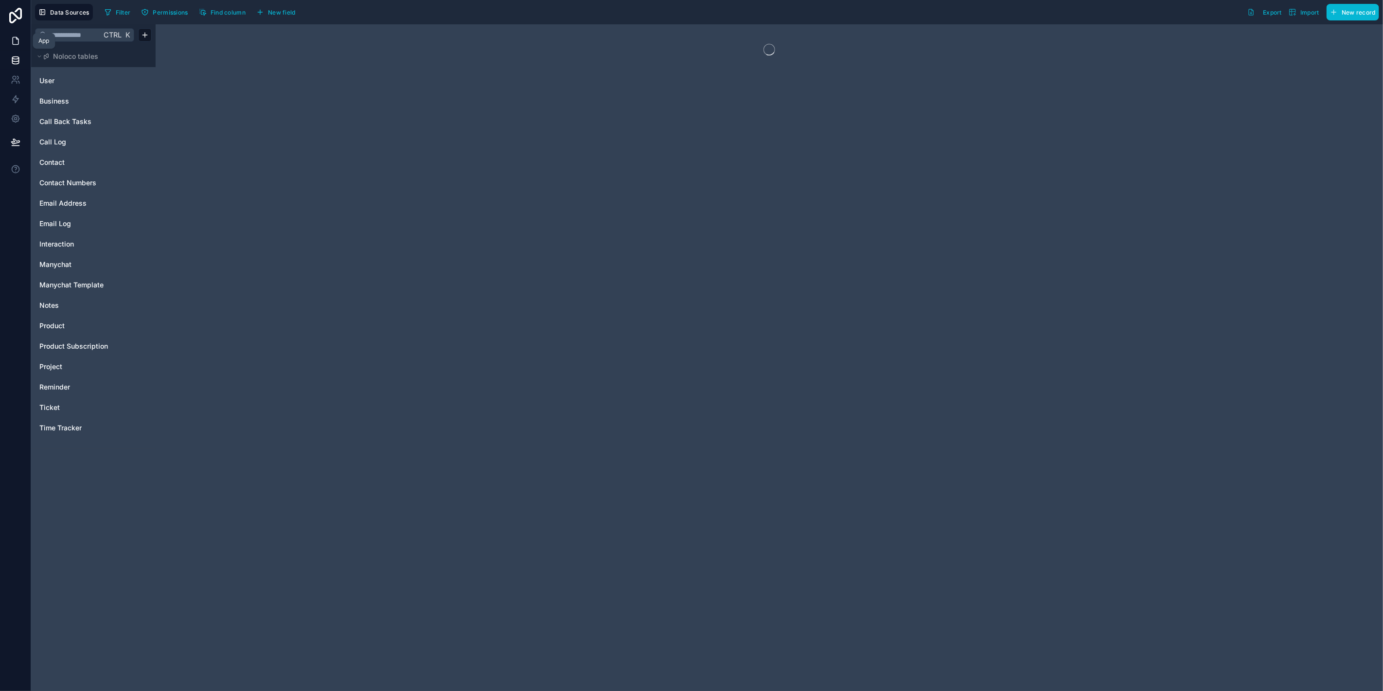 This screenshot has height=691, width=1383. I want to click on span: New field, so click(282, 12).